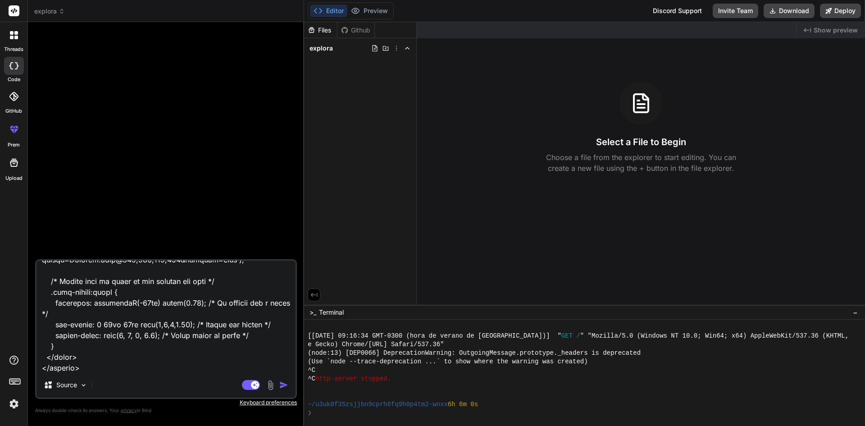  What do you see at coordinates (641, 142) in the screenshot?
I see `h3: Select a File to Begin` at bounding box center [641, 142].